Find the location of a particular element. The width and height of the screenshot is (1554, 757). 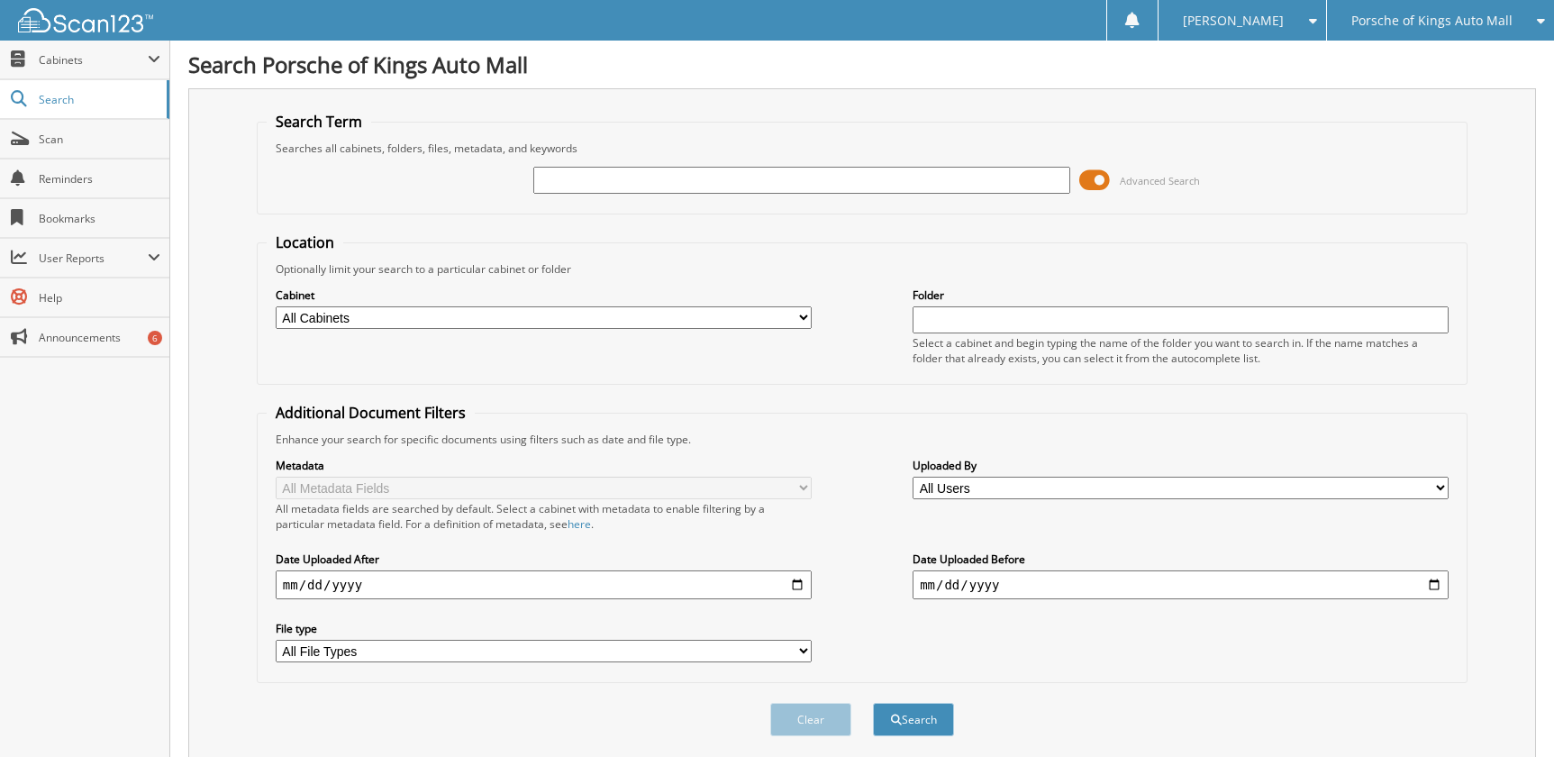

span: Advanced Search is located at coordinates (1159, 180).